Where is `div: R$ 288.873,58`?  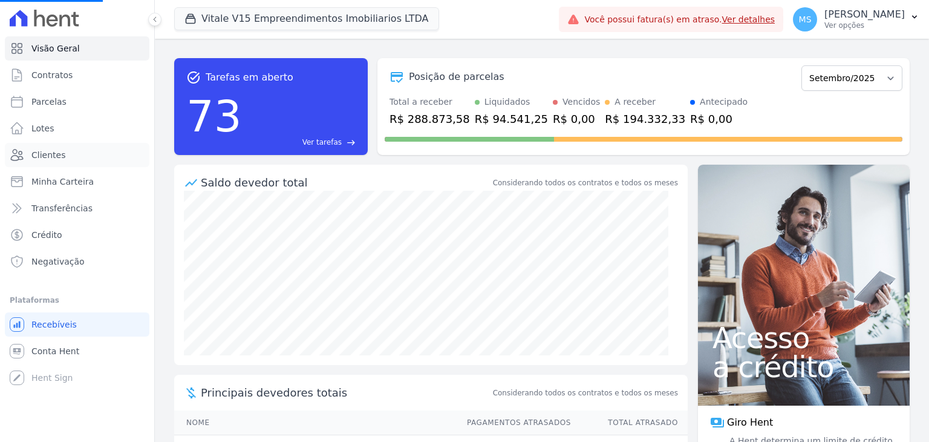
div: R$ 288.873,58 is located at coordinates (430, 119).